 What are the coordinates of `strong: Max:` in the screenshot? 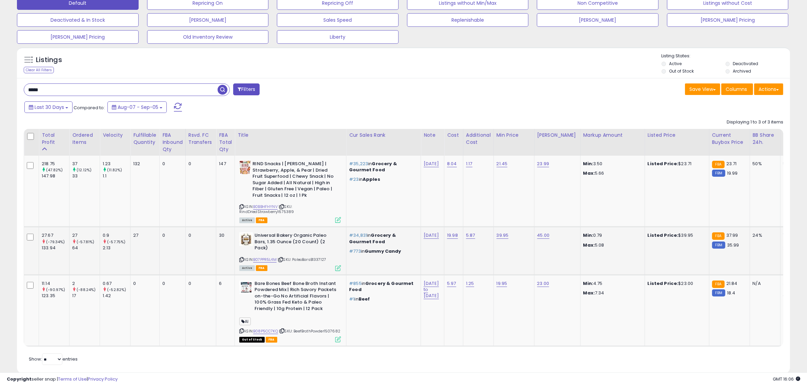 It's located at (589, 292).